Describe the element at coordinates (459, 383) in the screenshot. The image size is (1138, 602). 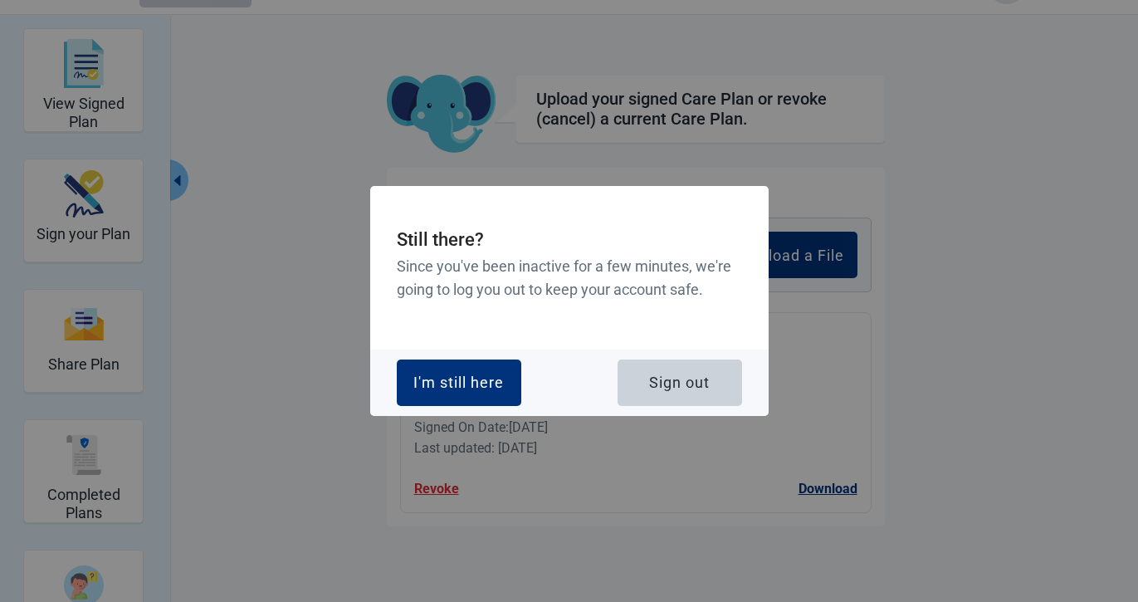
I see `button: I'm still here` at that location.